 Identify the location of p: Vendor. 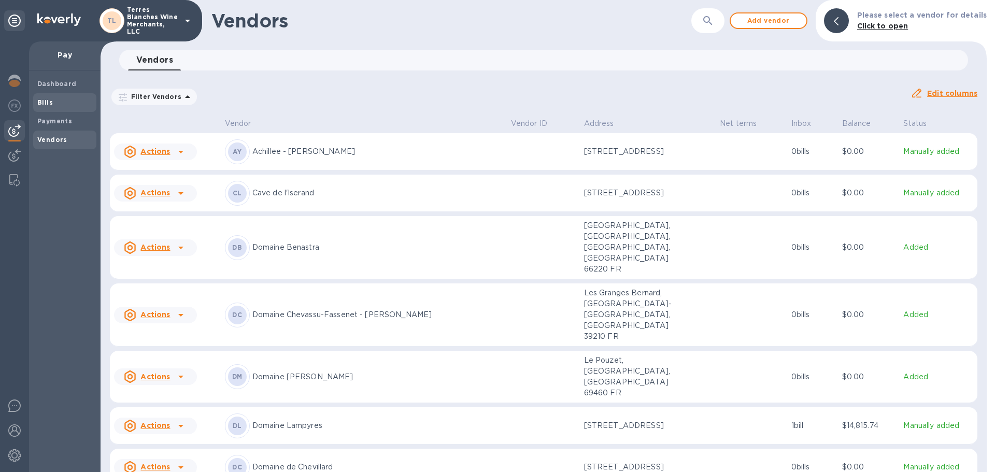
(238, 123).